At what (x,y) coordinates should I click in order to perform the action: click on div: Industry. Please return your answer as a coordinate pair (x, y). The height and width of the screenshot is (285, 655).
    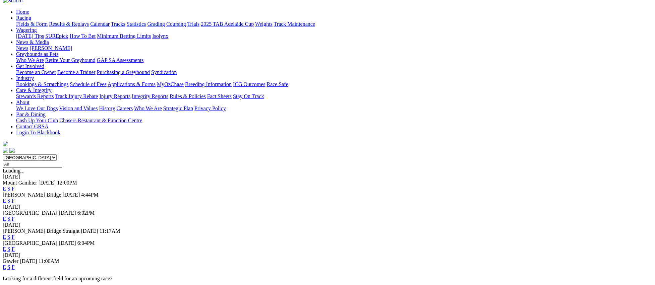
    Looking at the image, I should click on (334, 84).